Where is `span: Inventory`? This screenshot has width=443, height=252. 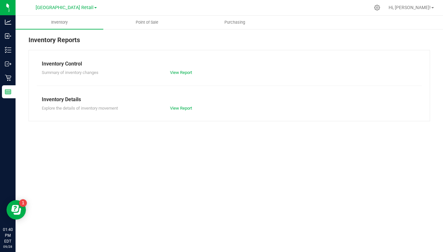 span: Inventory is located at coordinates (59, 22).